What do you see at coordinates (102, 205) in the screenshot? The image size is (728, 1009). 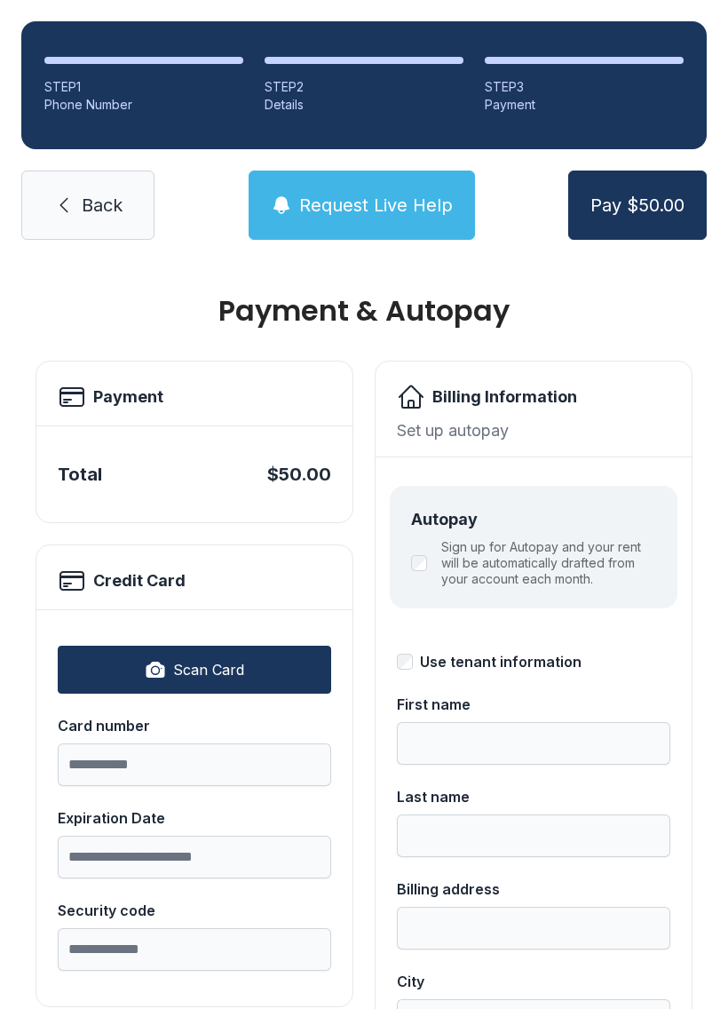 I see `span: Back` at bounding box center [102, 205].